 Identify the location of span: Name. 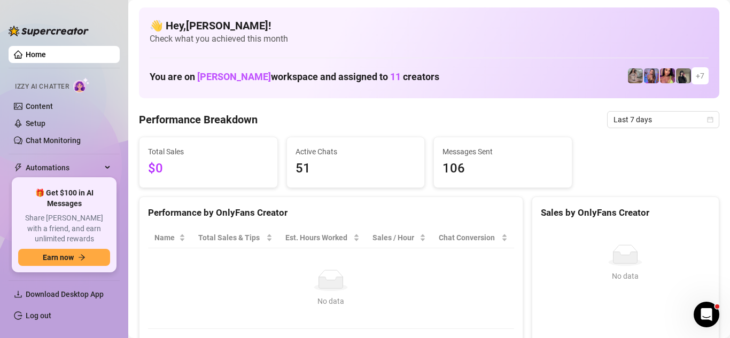
(166, 238).